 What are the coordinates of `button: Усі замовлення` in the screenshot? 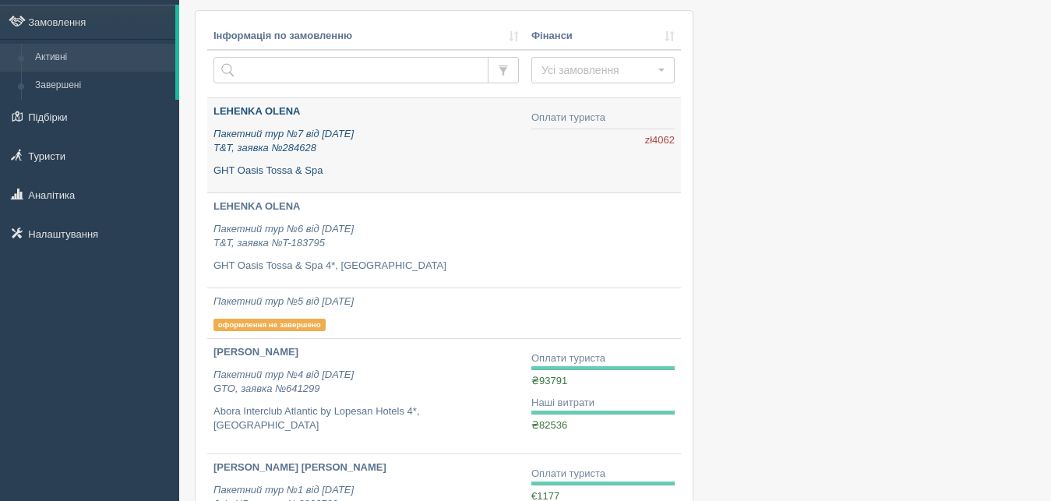 It's located at (603, 70).